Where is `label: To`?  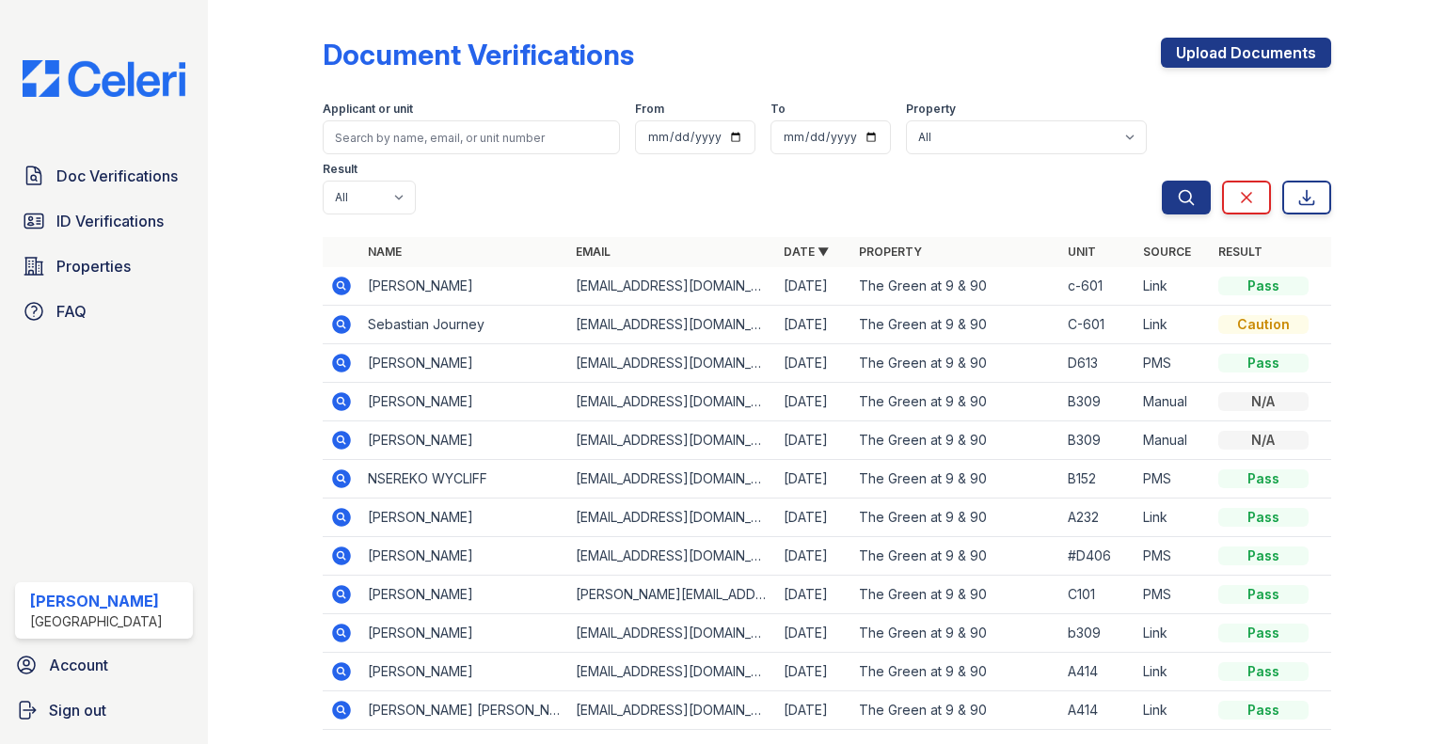
label: To is located at coordinates (778, 109).